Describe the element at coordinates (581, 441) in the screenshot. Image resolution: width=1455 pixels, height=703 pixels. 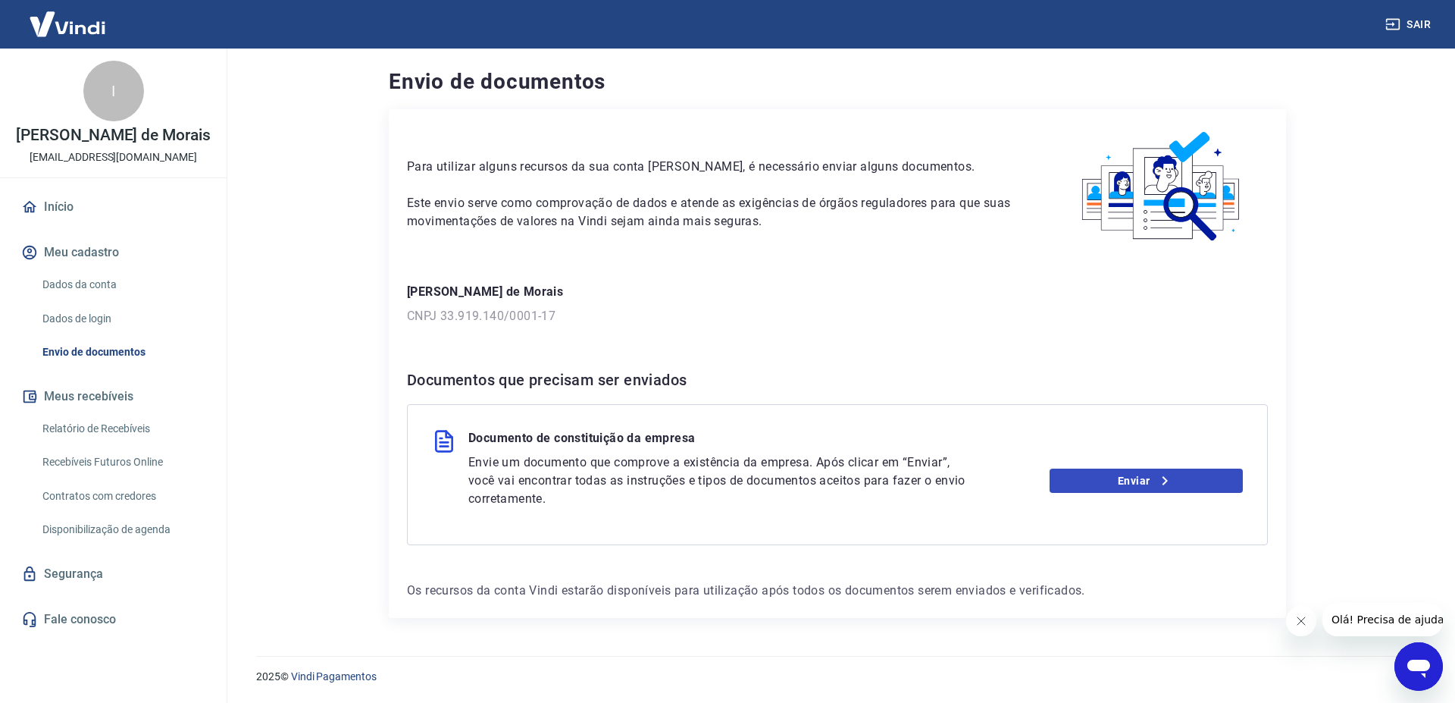
I see `p: Documento de constituição da empresa` at that location.